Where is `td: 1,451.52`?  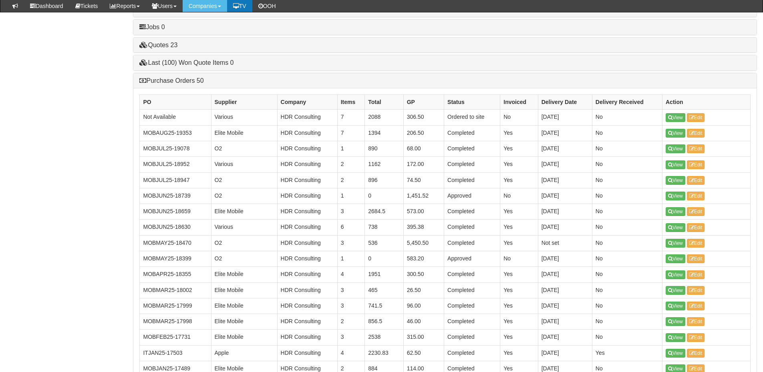
td: 1,451.52 is located at coordinates (423, 196).